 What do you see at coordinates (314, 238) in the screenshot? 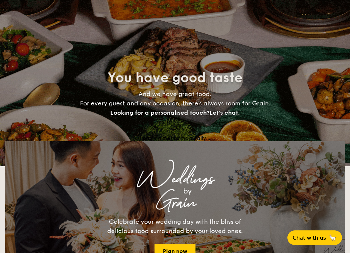
I see `button: Chat with us🦙` at bounding box center [314, 238].